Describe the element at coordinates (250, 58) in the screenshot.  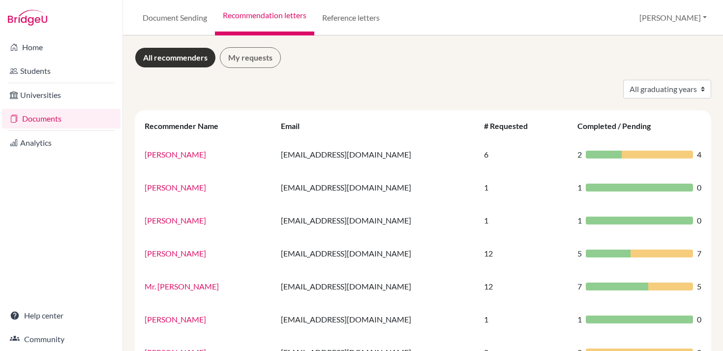
I see `a: My requests` at that location.